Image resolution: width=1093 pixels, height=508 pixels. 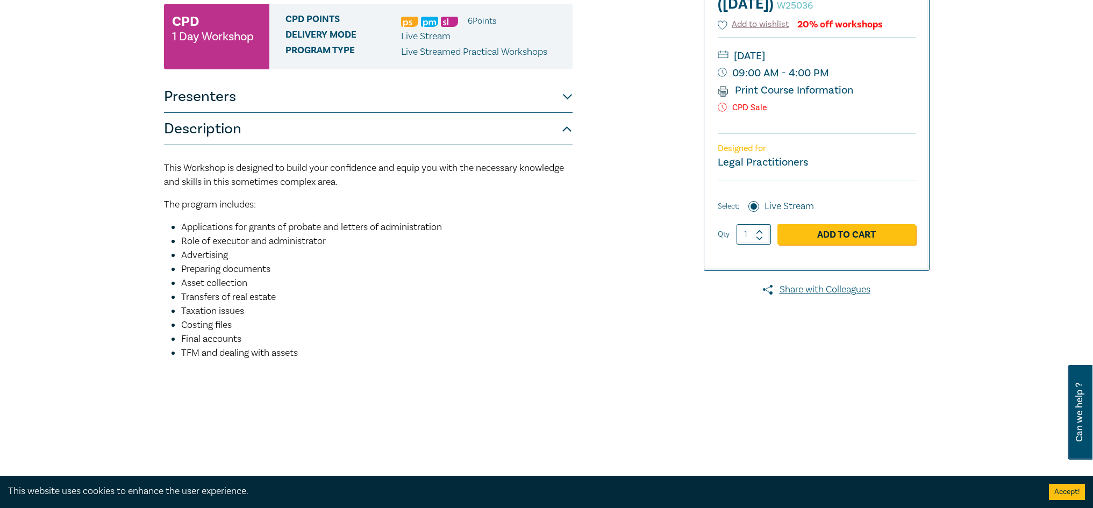 I want to click on label: Live Stream, so click(x=789, y=206).